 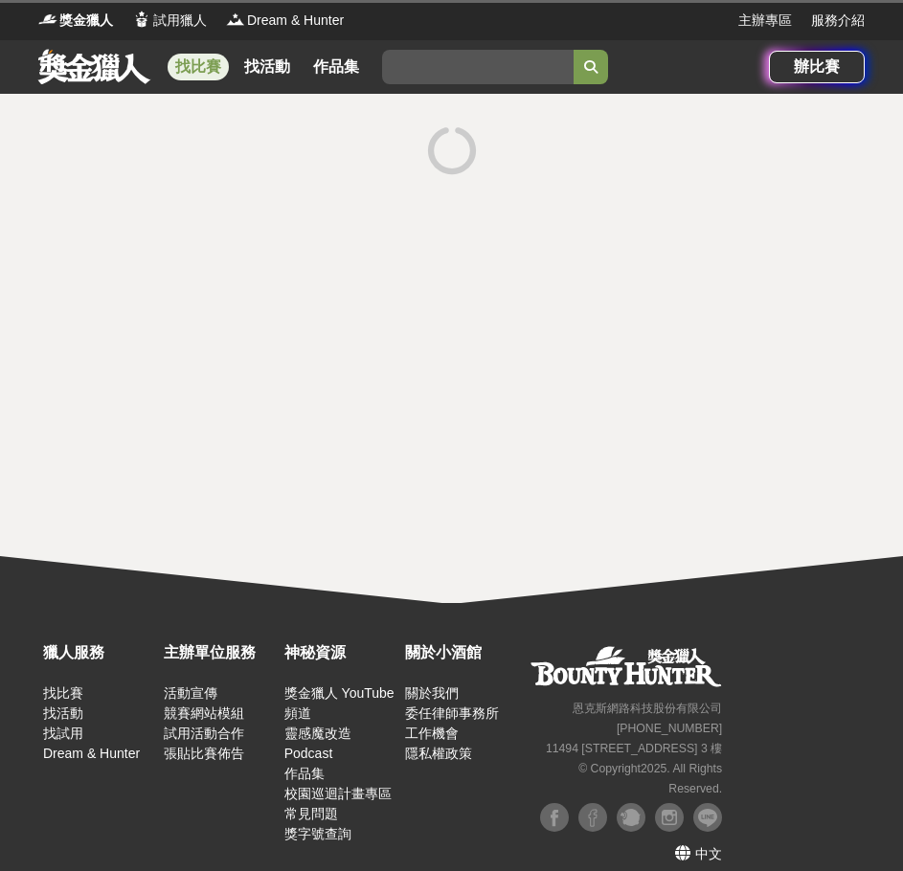 I want to click on span: 中文, so click(x=709, y=854).